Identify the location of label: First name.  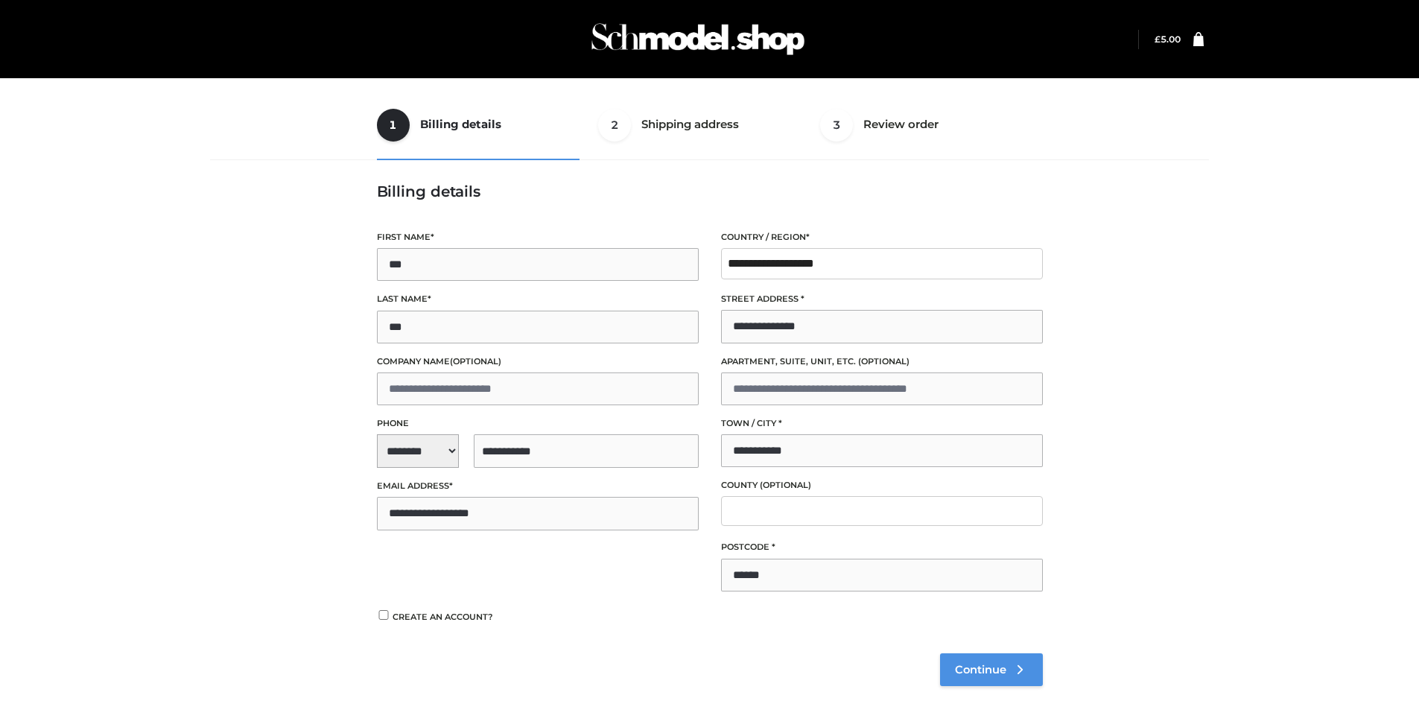
(538, 237).